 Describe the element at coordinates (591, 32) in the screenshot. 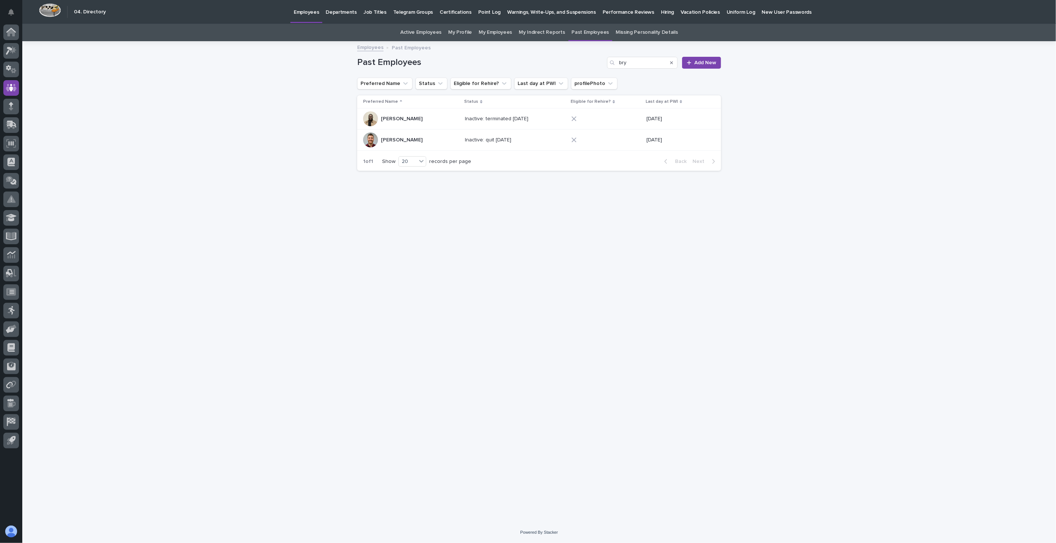

I see `a: Past Employees` at that location.